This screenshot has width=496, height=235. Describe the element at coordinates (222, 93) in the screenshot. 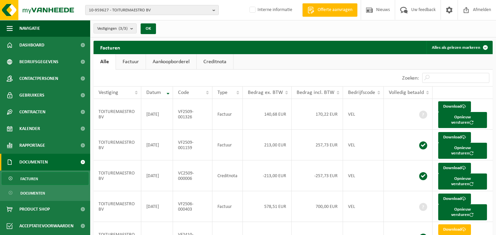

I see `span: Type` at that location.